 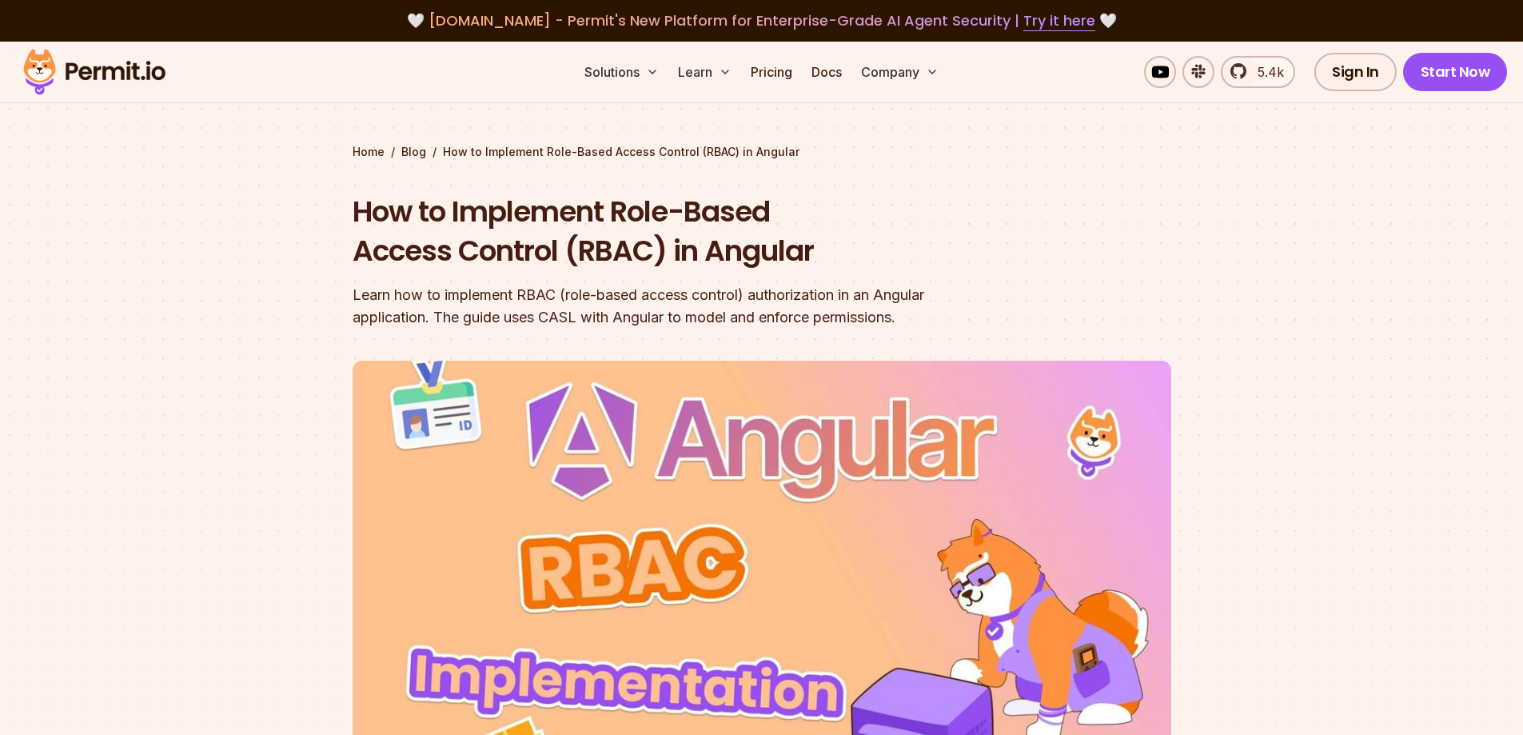 What do you see at coordinates (1258, 72) in the screenshot?
I see `a: 5.4k` at bounding box center [1258, 72].